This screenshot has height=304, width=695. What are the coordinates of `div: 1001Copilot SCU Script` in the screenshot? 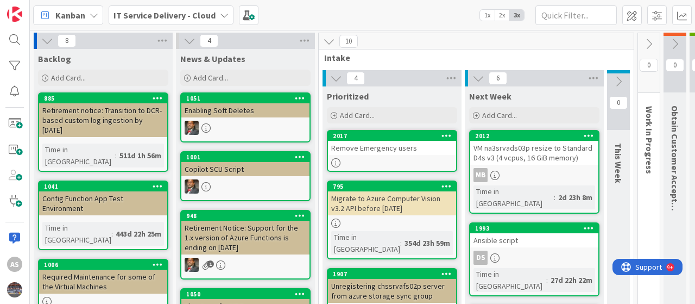 It's located at (245, 164).